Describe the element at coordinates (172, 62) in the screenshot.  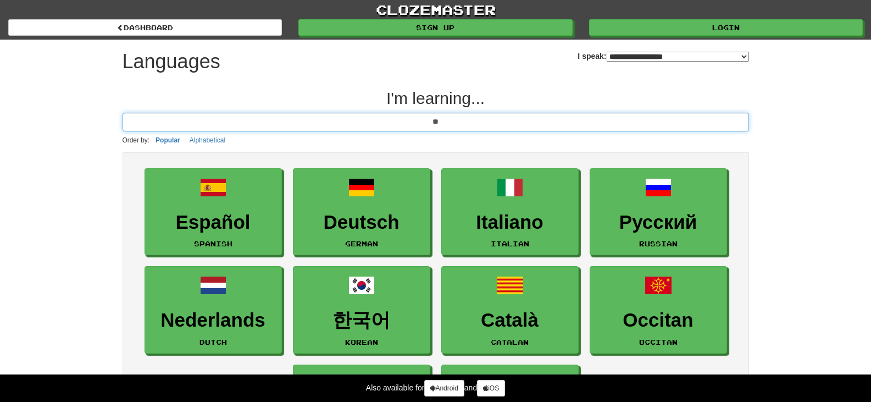
I see `h1: Languages` at that location.